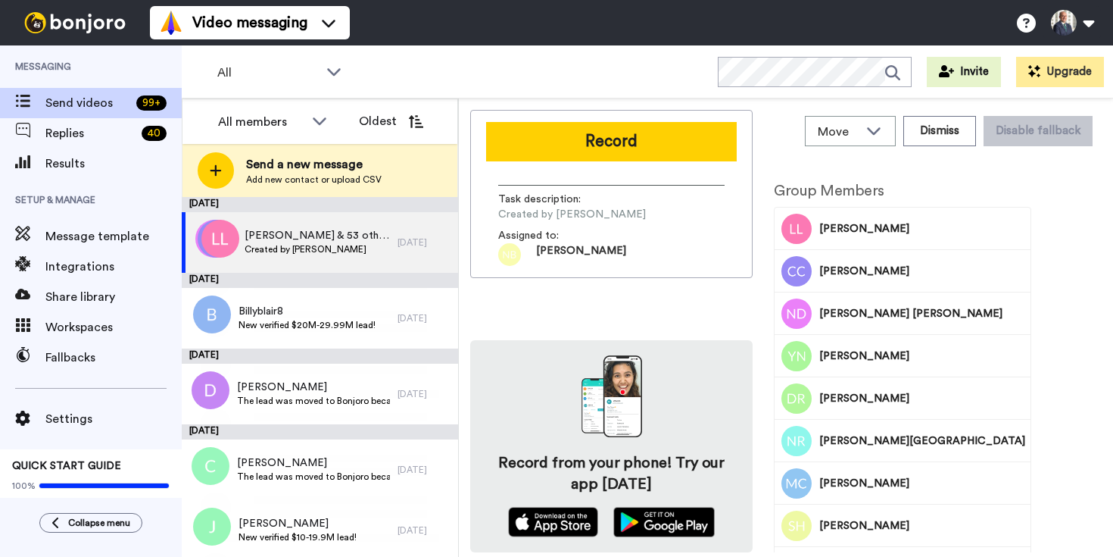  I want to click on div: 99 +, so click(151, 103).